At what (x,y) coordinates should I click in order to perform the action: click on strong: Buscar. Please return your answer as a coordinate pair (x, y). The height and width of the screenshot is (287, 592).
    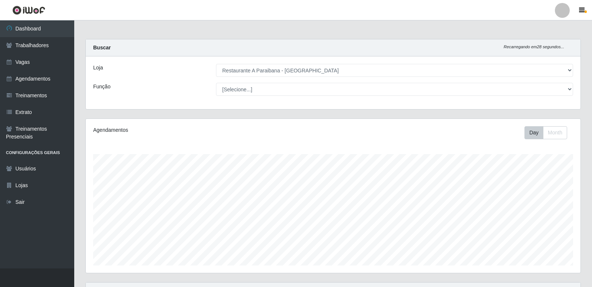
    Looking at the image, I should click on (102, 47).